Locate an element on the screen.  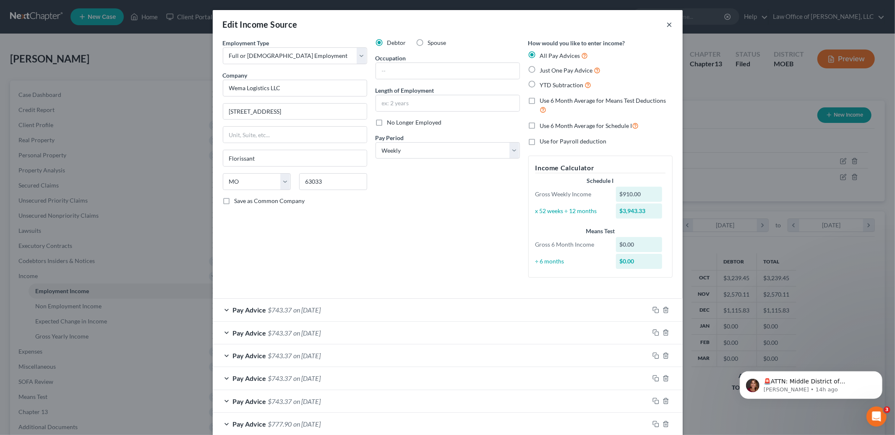
span: All Pay Advices is located at coordinates (560, 55).